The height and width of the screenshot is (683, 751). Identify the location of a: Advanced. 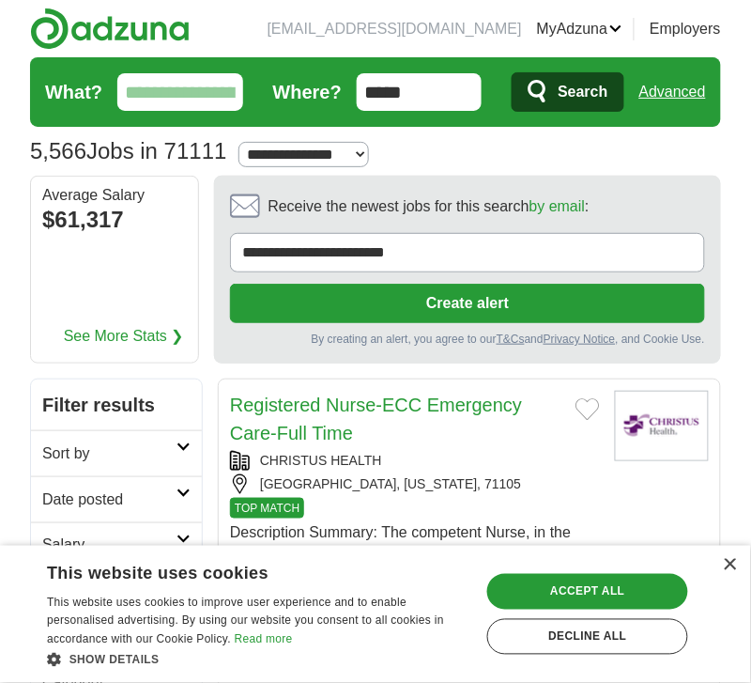
(673, 92).